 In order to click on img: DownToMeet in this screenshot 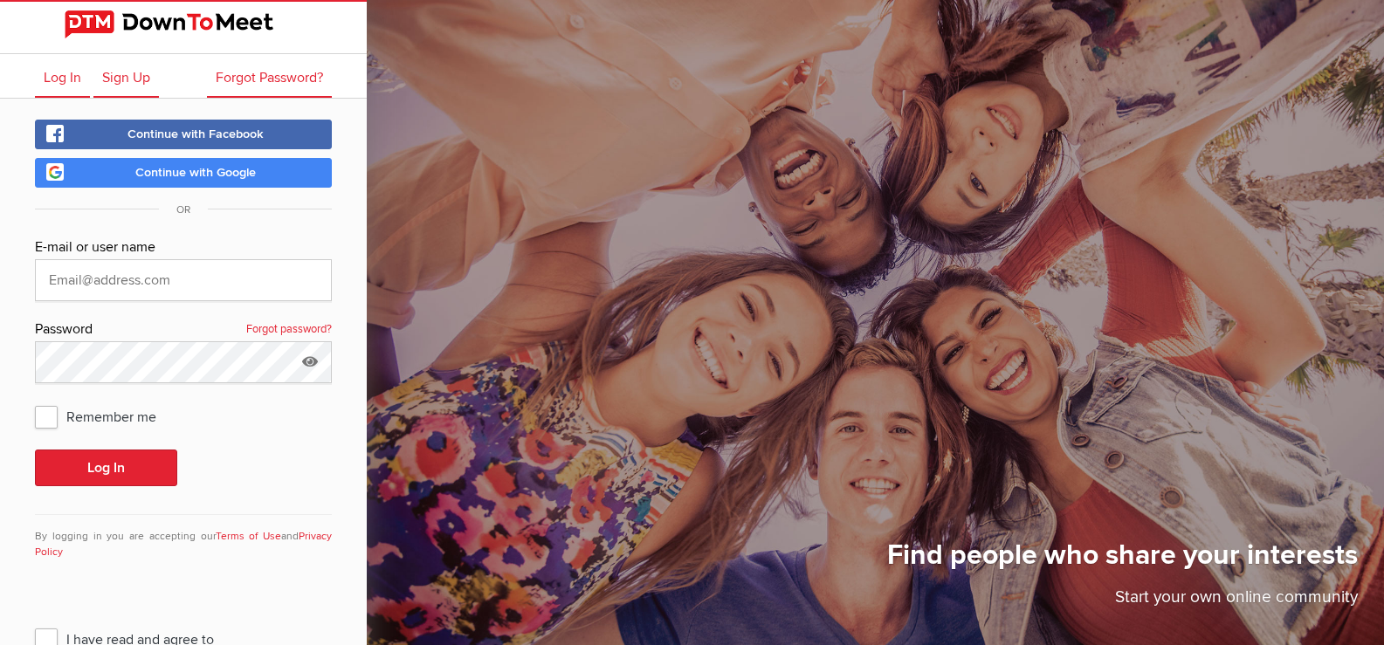, I will do `click(183, 24)`.